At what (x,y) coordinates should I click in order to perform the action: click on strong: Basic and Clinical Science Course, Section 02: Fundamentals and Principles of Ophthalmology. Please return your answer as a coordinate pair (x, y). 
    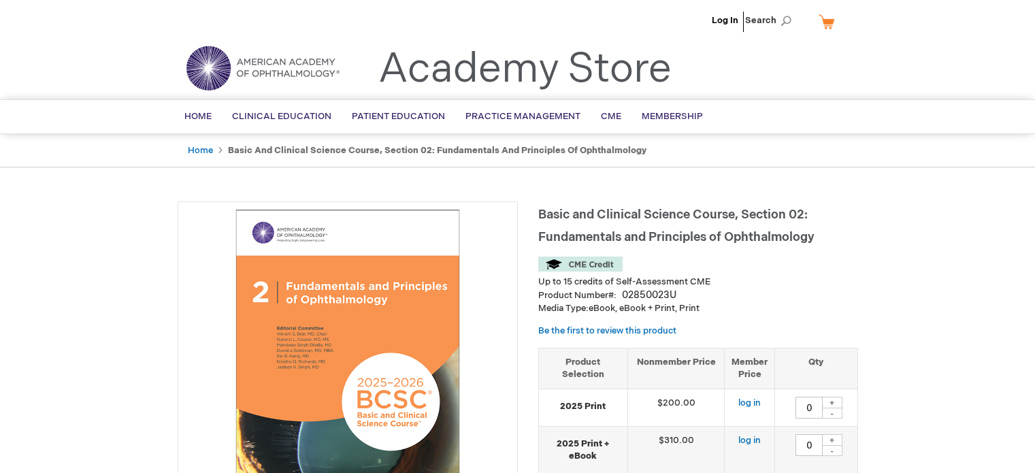
    Looking at the image, I should click on (437, 150).